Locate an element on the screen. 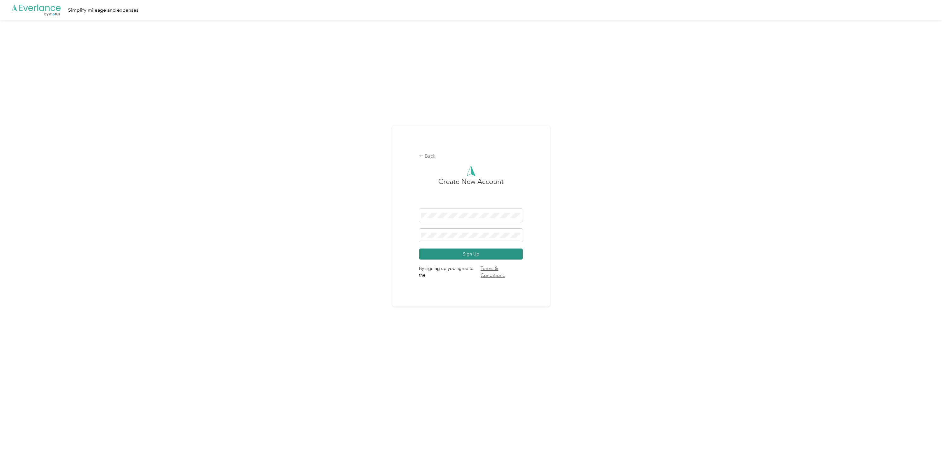  a: Terms & Conditions is located at coordinates (501, 272).